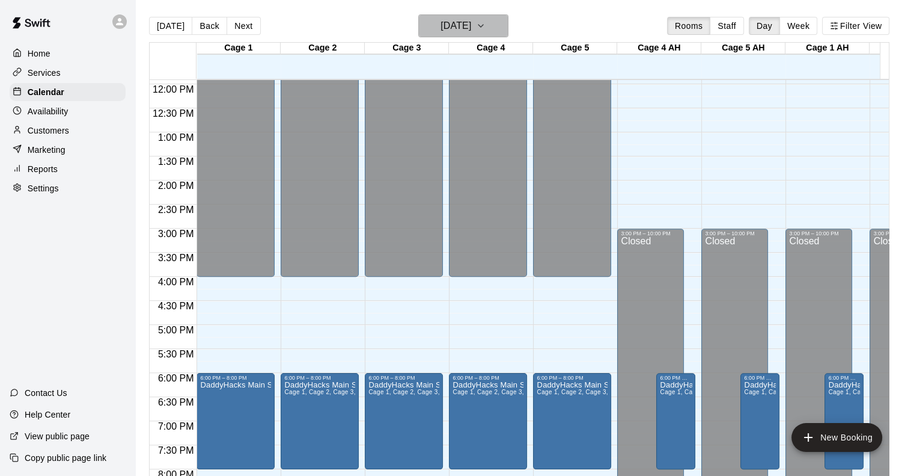 The image size is (914, 476). Describe the element at coordinates (46, 393) in the screenshot. I see `p: Contact Us` at that location.